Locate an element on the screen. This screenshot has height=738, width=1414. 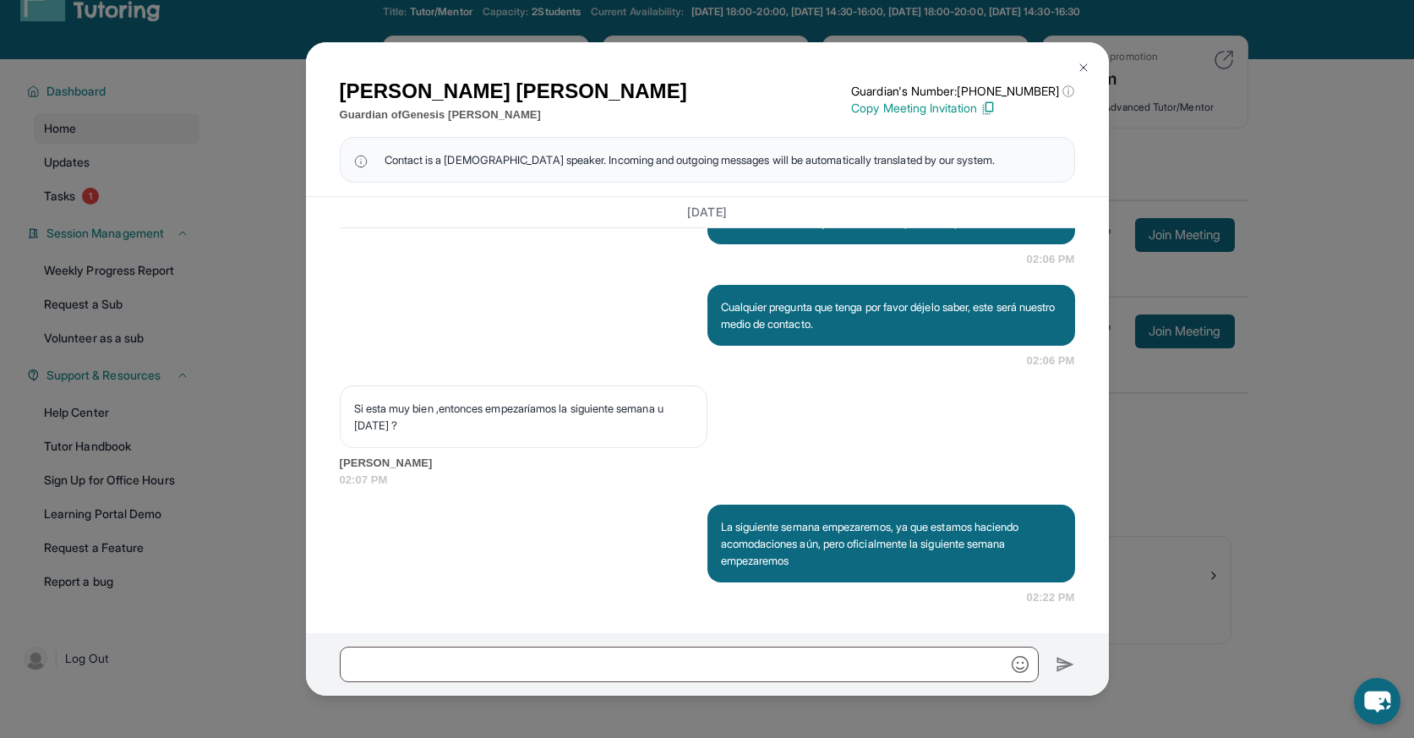
img: info Icon is located at coordinates (361, 160).